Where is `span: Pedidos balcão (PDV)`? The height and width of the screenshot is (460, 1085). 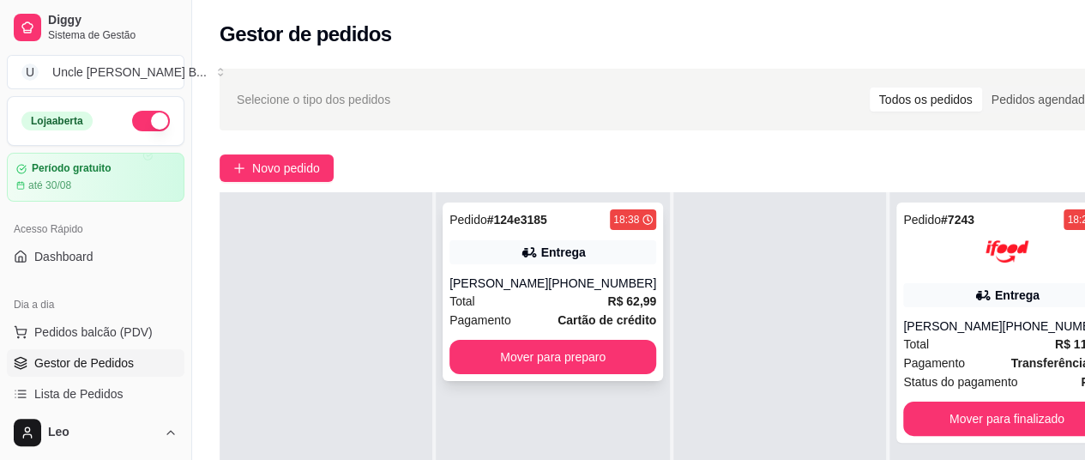
span: Pedidos balcão (PDV) is located at coordinates (94, 332).